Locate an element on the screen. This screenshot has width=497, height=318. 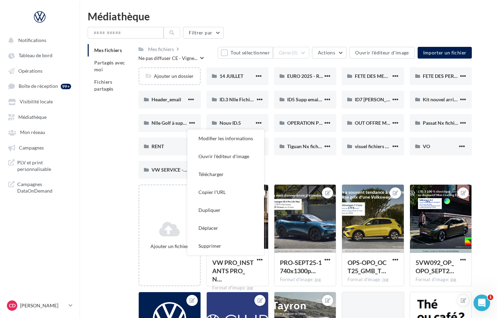
button: Notifications is located at coordinates (38, 40).